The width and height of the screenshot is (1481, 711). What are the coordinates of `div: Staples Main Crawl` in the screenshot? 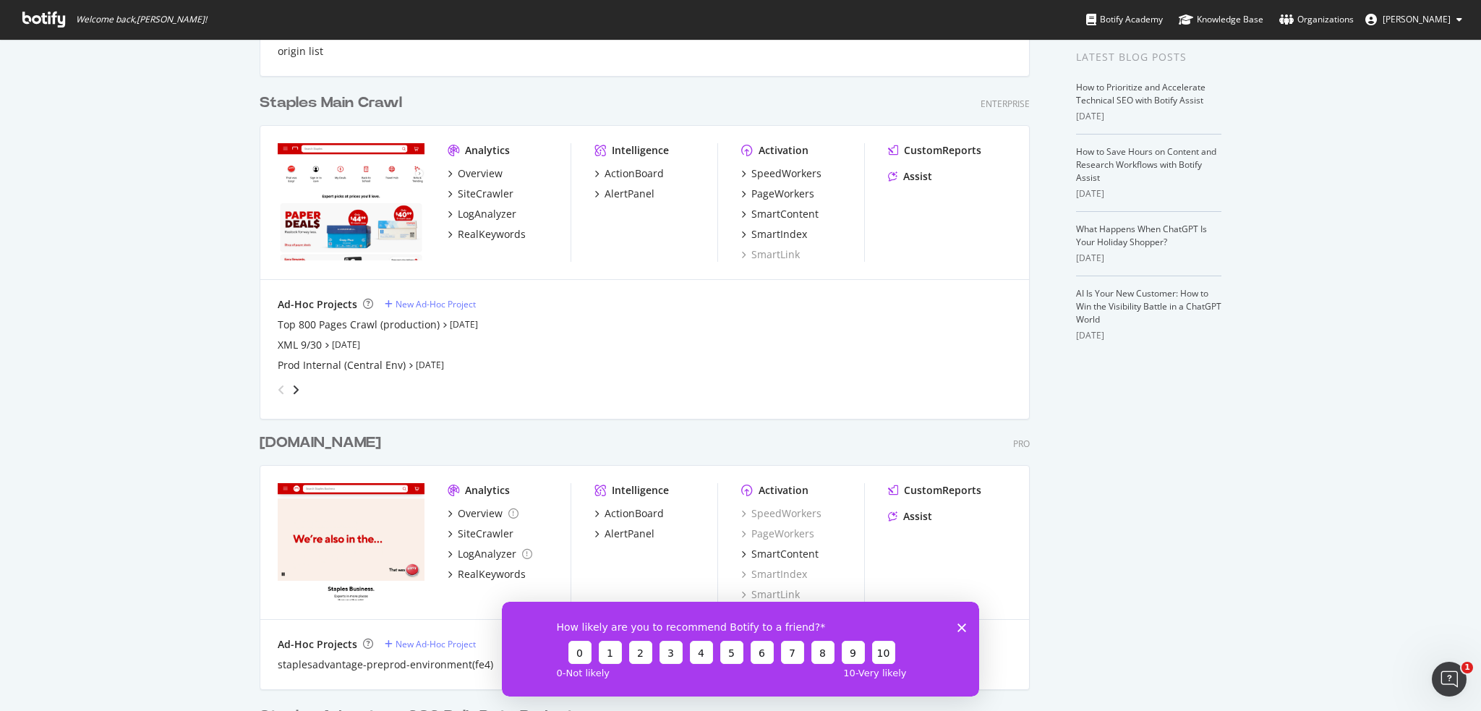 It's located at (331, 103).